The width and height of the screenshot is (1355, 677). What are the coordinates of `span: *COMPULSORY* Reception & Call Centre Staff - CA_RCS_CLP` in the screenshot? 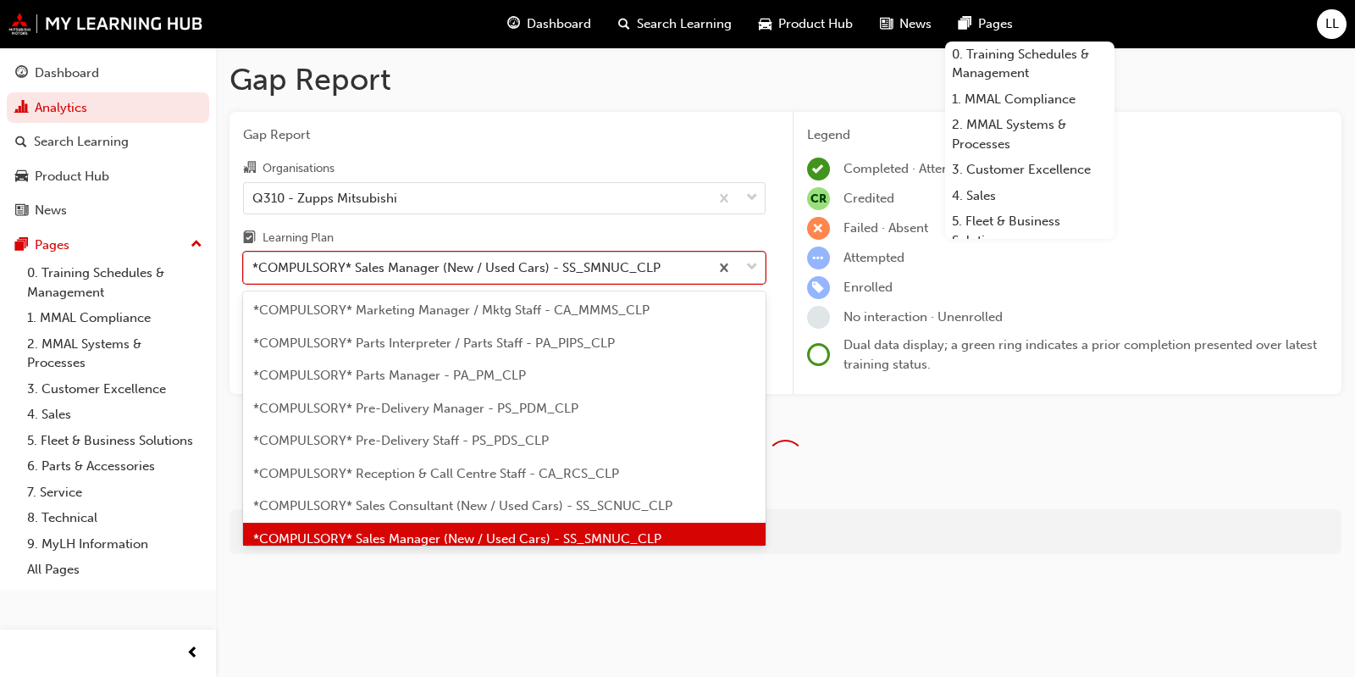 It's located at (436, 473).